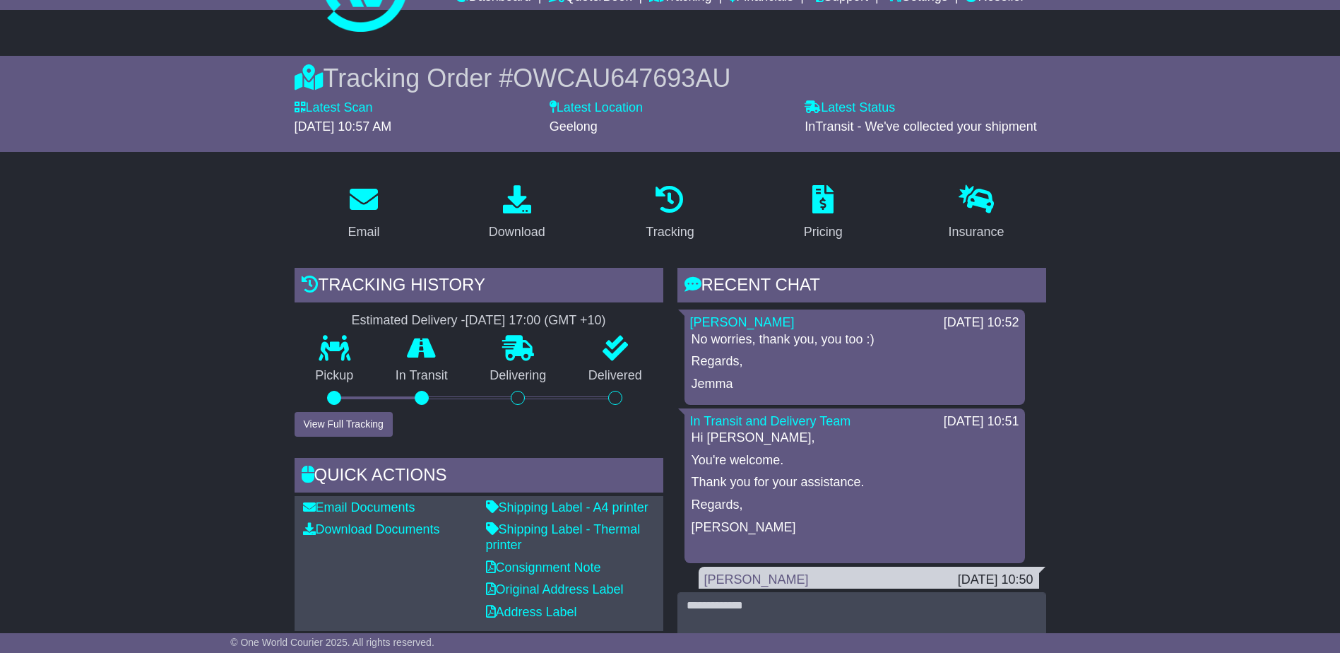  What do you see at coordinates (543, 567) in the screenshot?
I see `a: Consignment Note` at bounding box center [543, 567].